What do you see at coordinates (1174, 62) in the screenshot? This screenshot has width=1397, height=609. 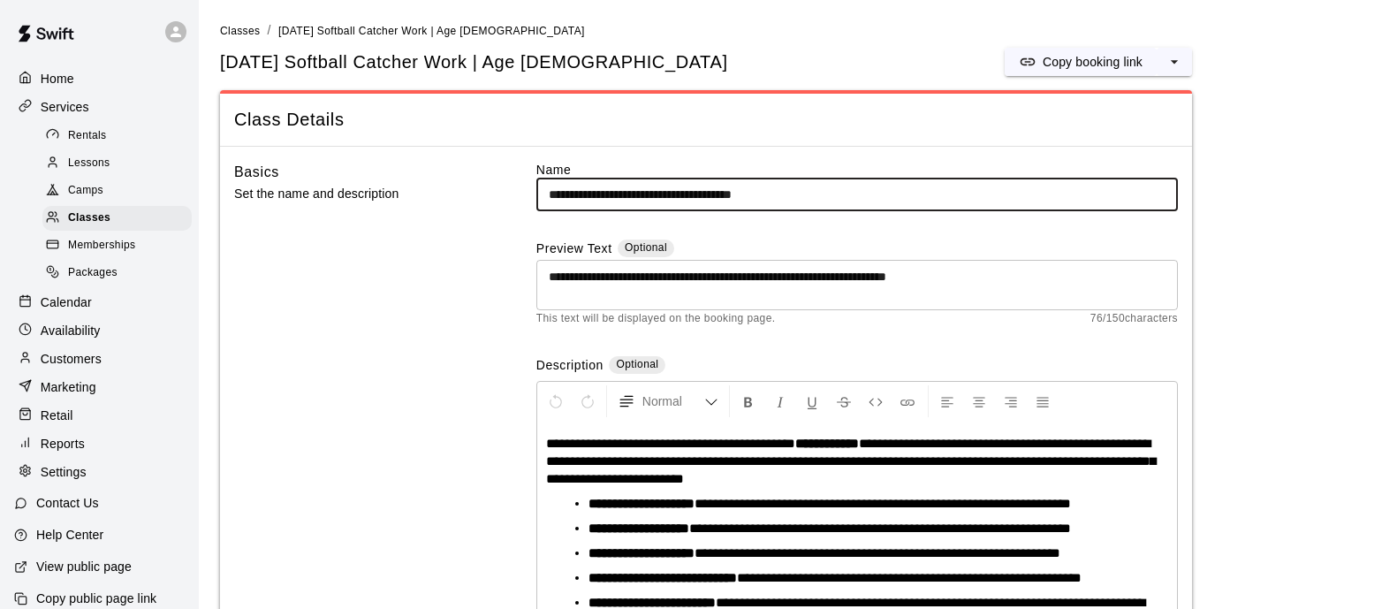 I see `button: select merge strategy` at bounding box center [1174, 62].